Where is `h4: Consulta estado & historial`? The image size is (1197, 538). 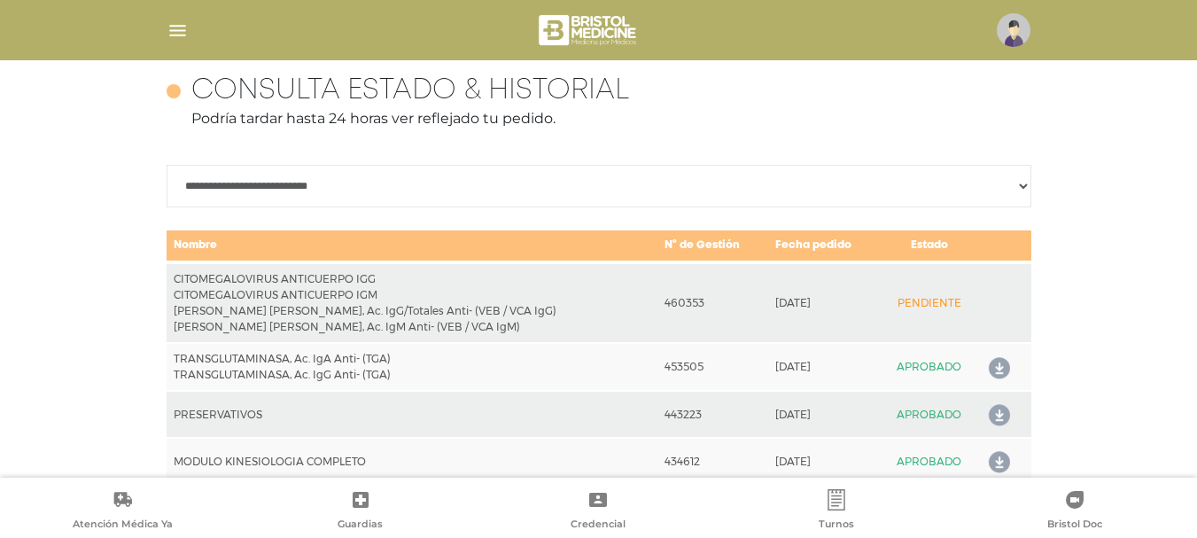 h4: Consulta estado & historial is located at coordinates (410, 91).